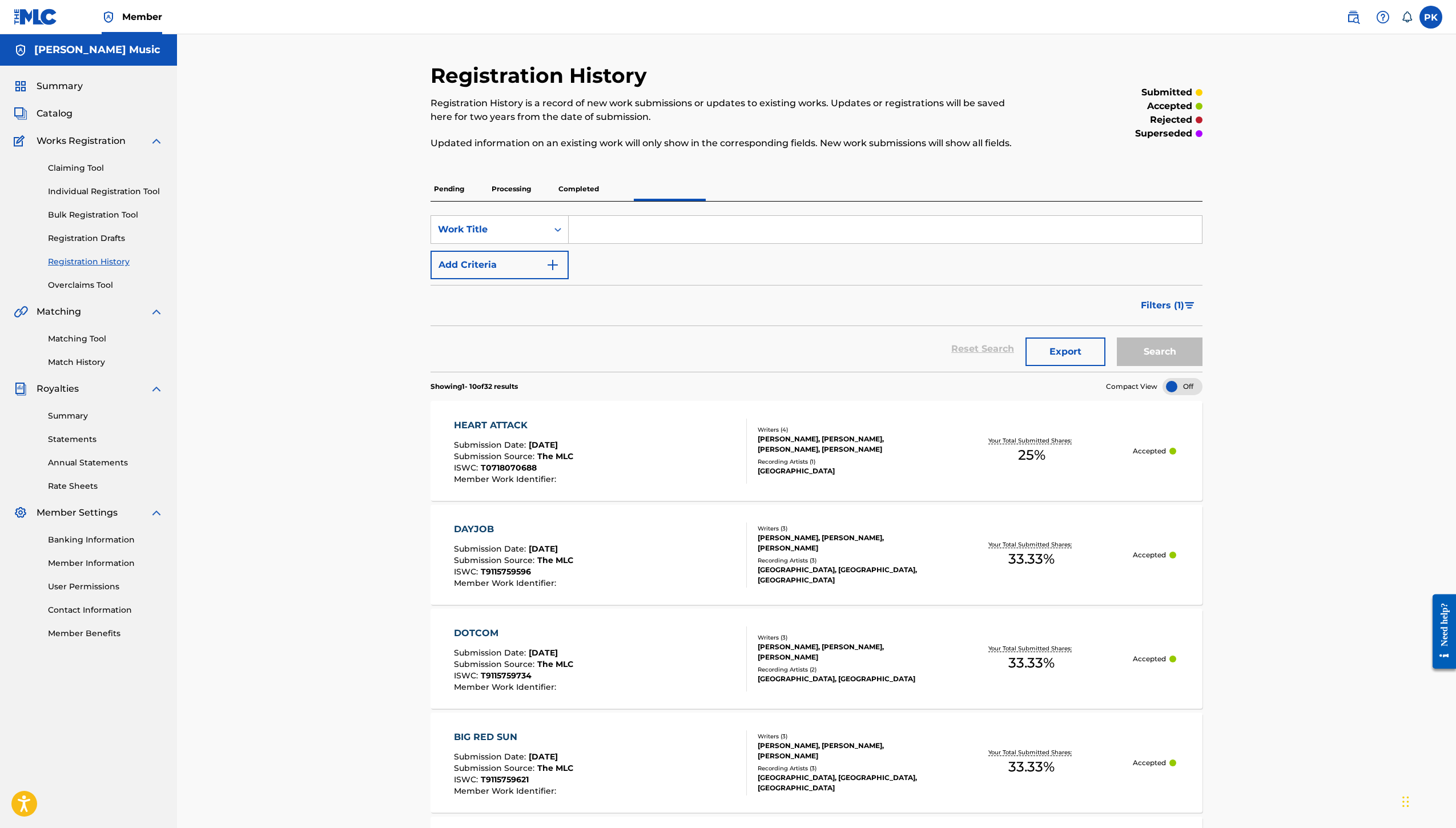 This screenshot has height=828, width=1456. I want to click on p: Accepted, so click(1149, 763).